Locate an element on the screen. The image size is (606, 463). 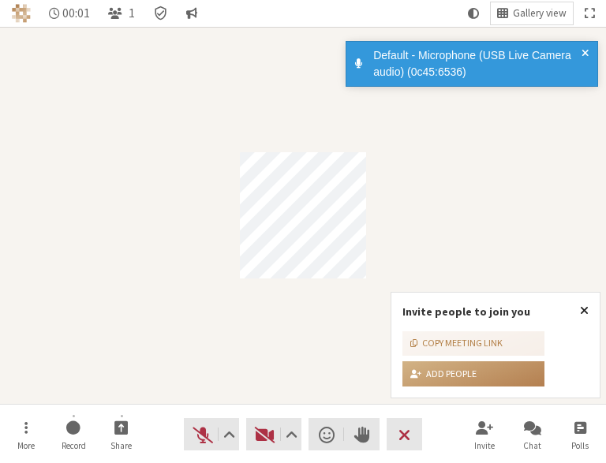
button: Start sharing is located at coordinates (121, 435).